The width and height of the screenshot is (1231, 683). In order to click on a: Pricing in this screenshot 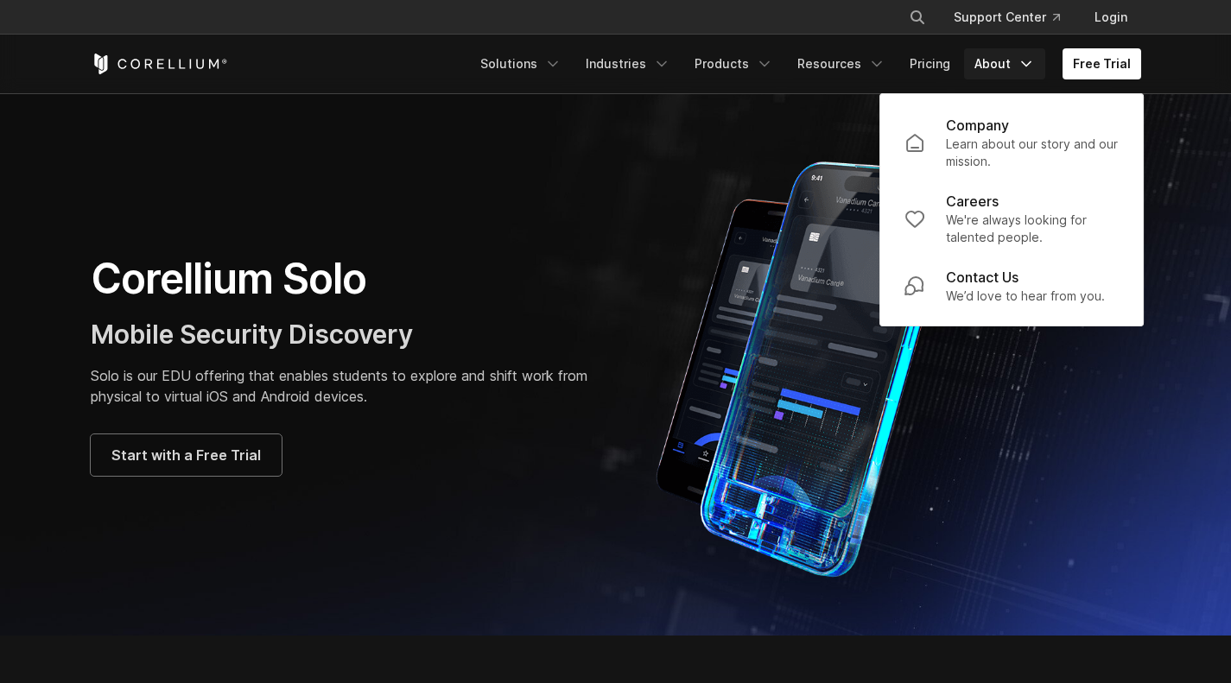, I will do `click(929, 64)`.